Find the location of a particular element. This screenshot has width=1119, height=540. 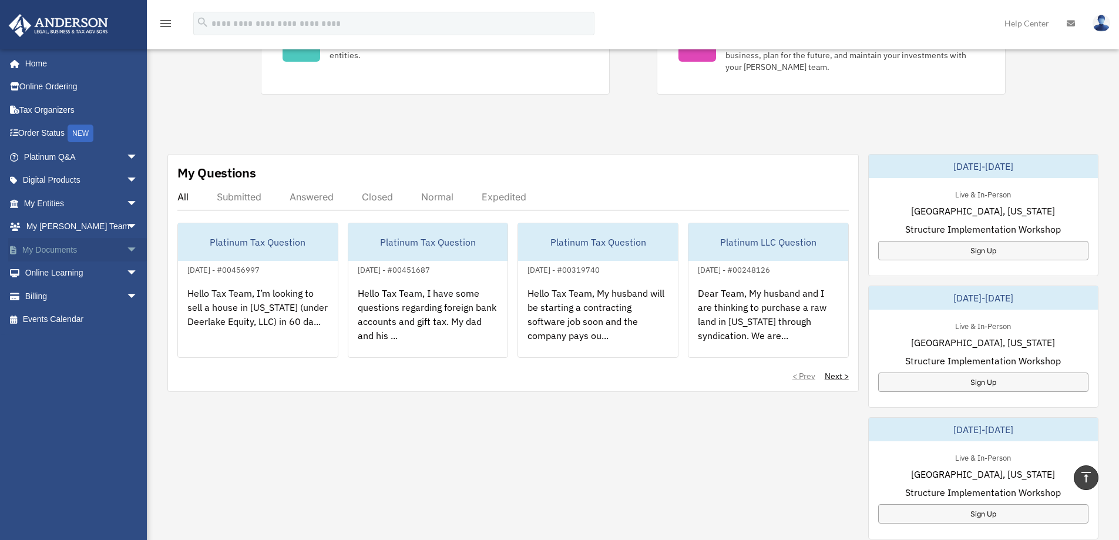

div: Submitted is located at coordinates (239, 197).